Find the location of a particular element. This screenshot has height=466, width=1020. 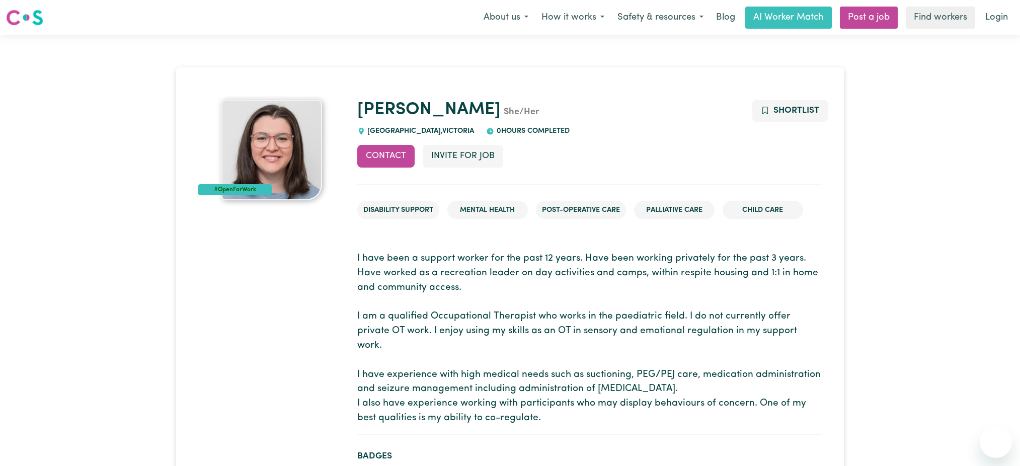

span: She/Her is located at coordinates (520, 112).